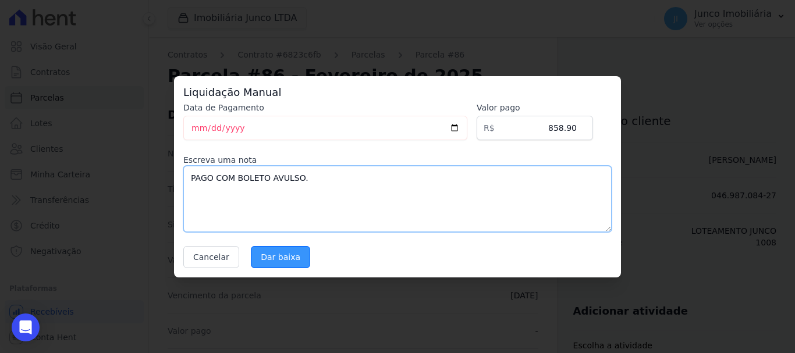  Describe the element at coordinates (211, 257) in the screenshot. I see `button: Cancelar` at that location.